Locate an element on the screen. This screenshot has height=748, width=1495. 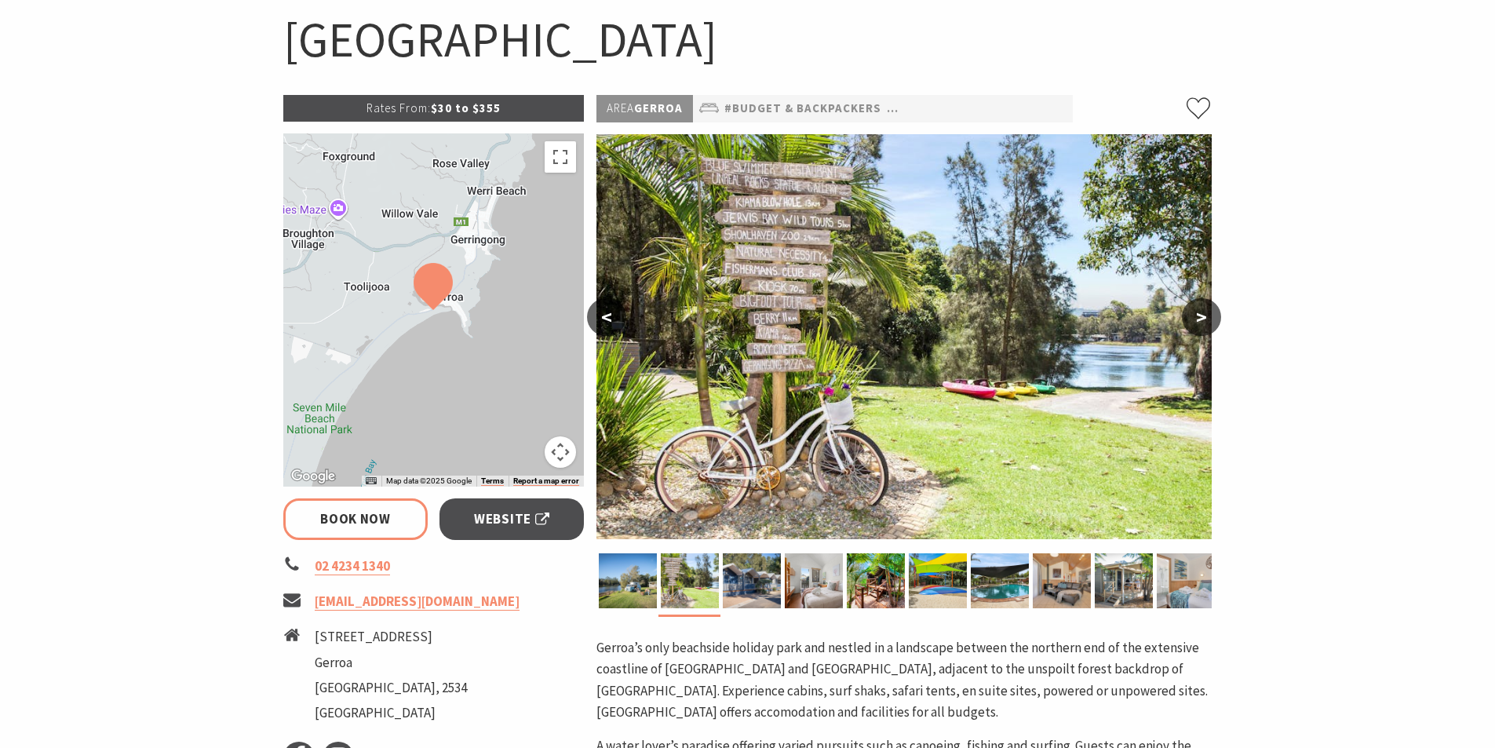
span: Rates From: is located at coordinates (399, 107).